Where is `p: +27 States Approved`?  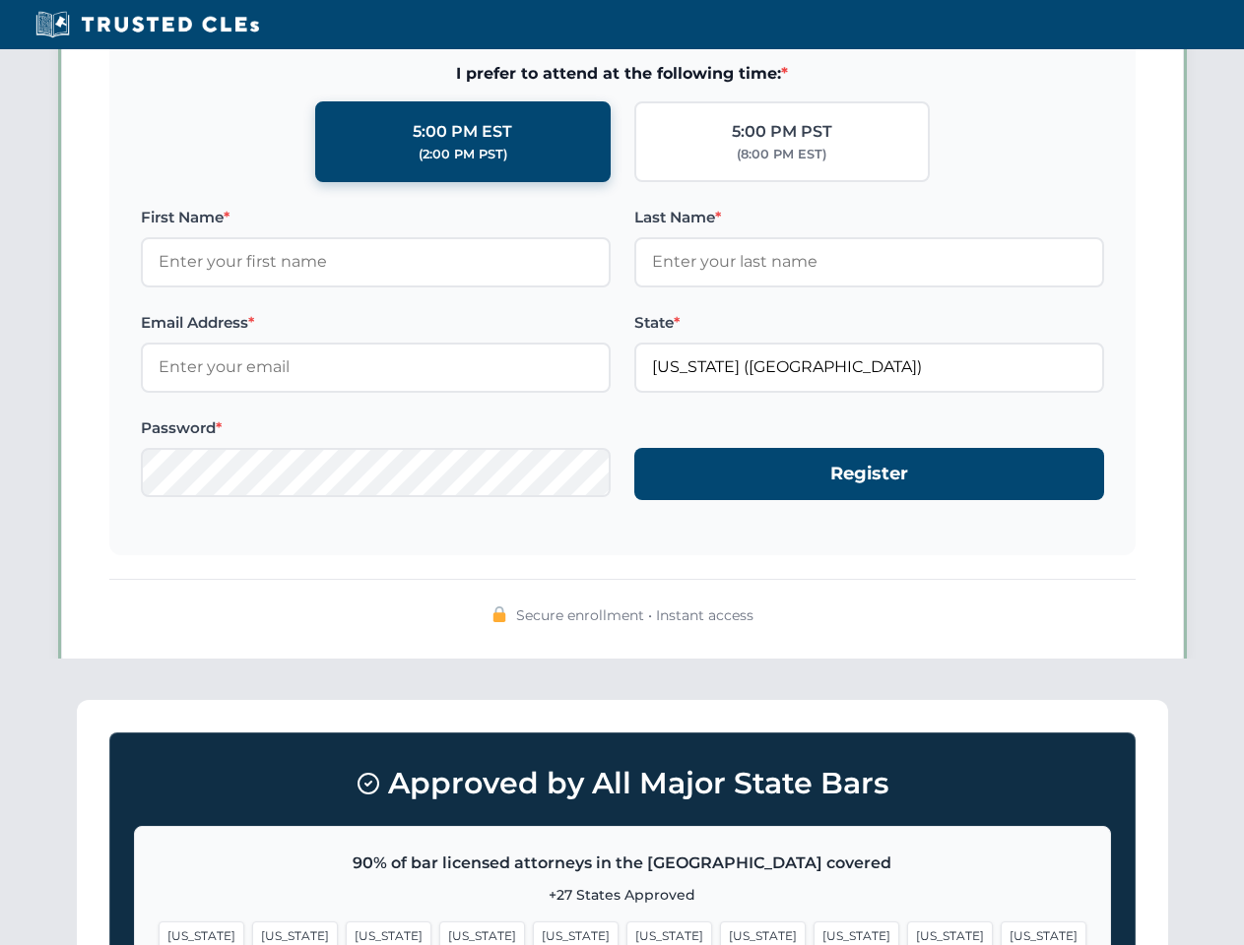 p: +27 States Approved is located at coordinates (622, 895).